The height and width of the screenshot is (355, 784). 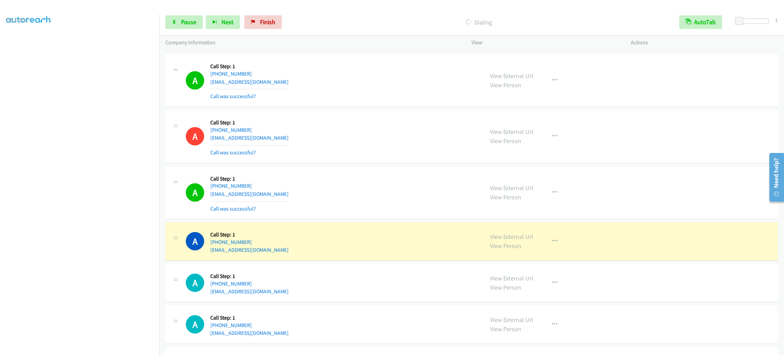 I want to click on p: Dialing, so click(x=479, y=22).